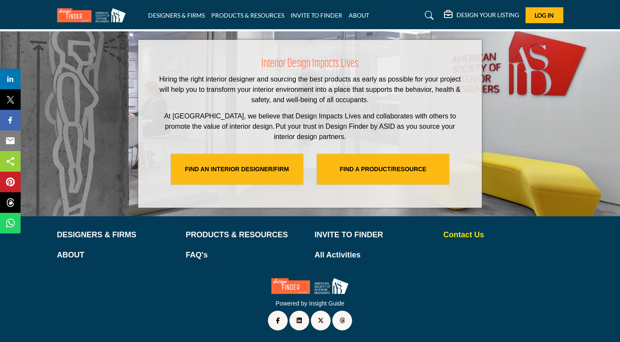  What do you see at coordinates (503, 235) in the screenshot?
I see `a: Contact Us` at bounding box center [503, 235].